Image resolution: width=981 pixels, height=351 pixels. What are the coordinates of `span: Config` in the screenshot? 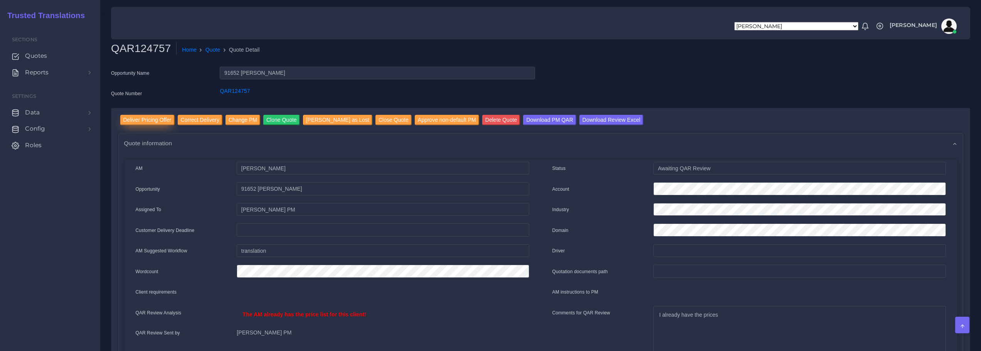 It's located at (35, 129).